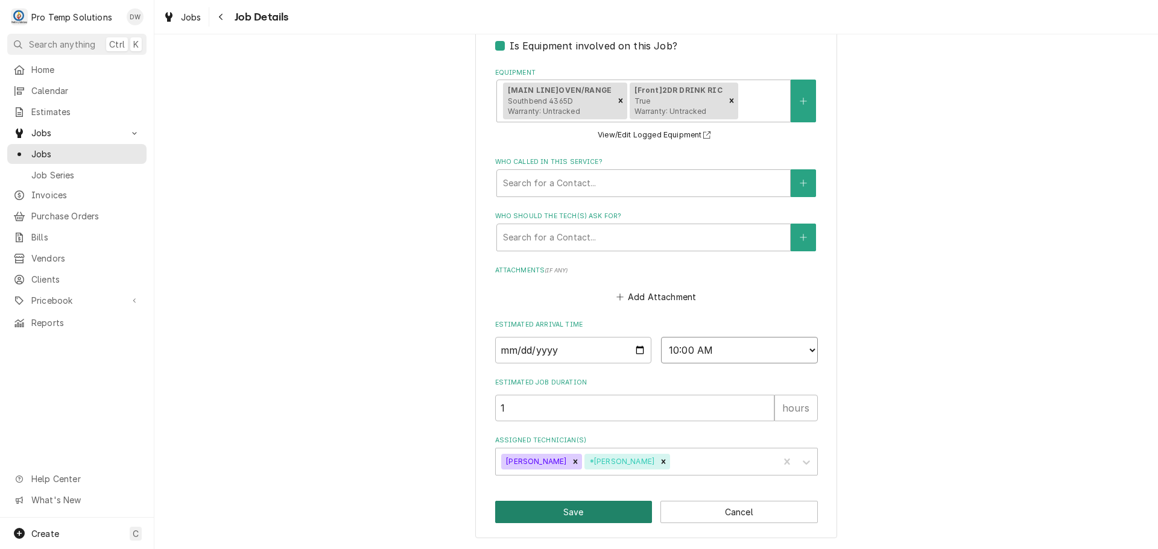 The height and width of the screenshot is (549, 1158). Describe the element at coordinates (77, 195) in the screenshot. I see `a: Invoices` at that location.